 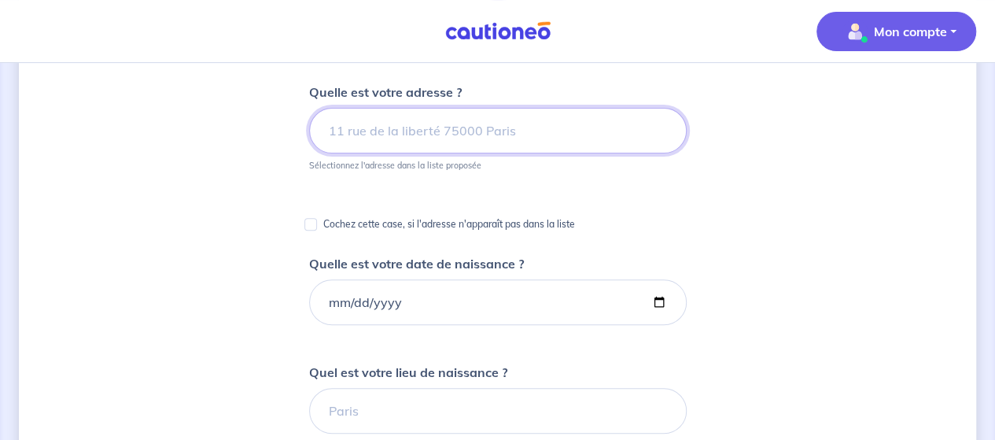 I want to click on p: Sélectionnez l'adresse dans la liste proposée, so click(x=395, y=165).